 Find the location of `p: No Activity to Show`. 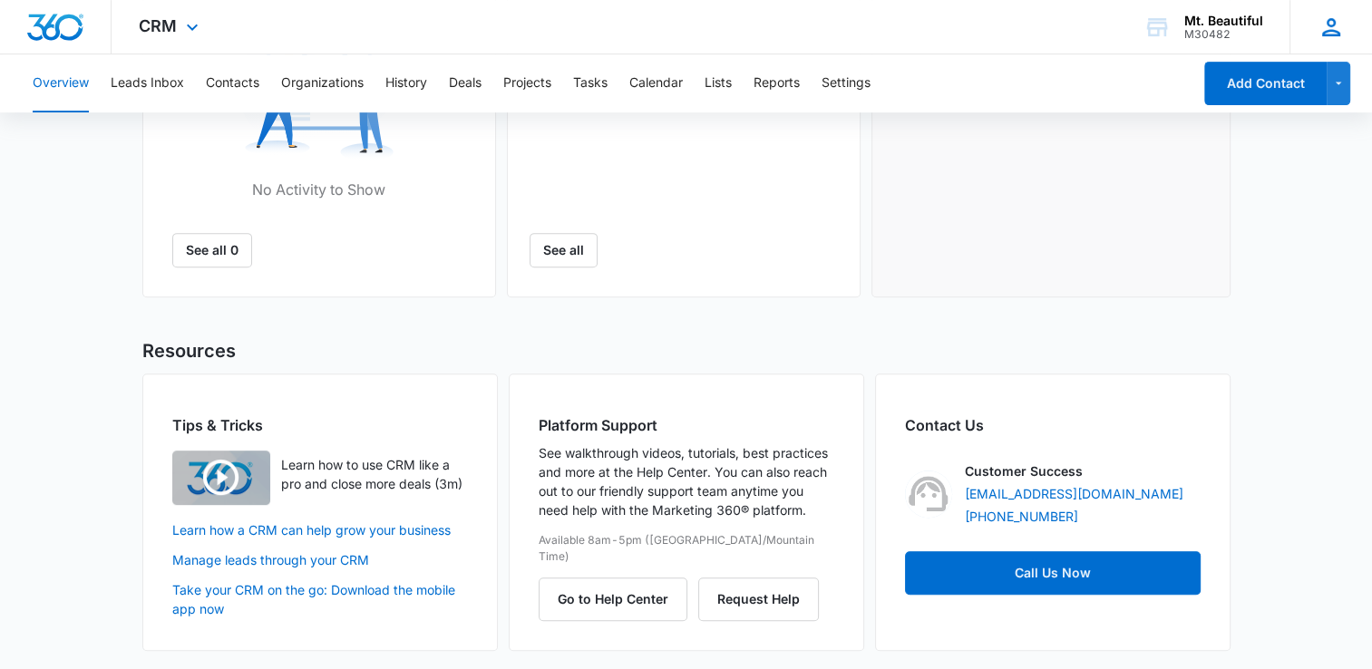

p: No Activity to Show is located at coordinates (318, 190).